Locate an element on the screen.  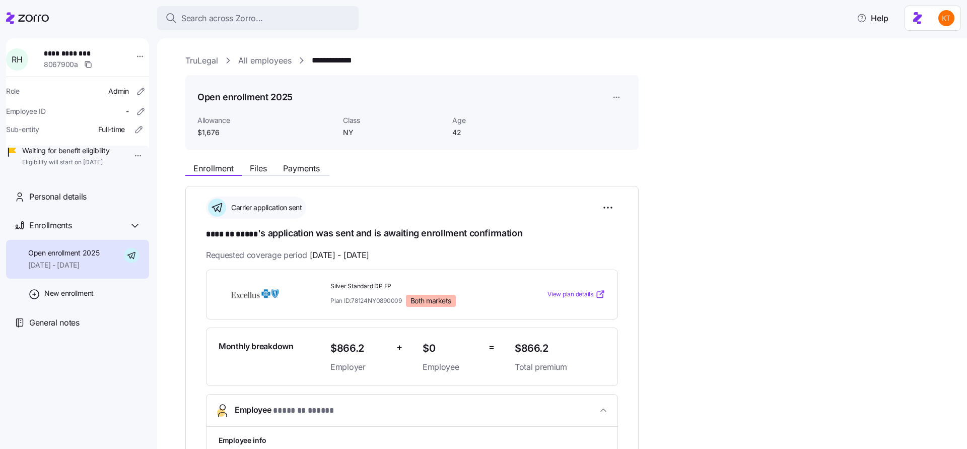
span: Allowance is located at coordinates (266, 120).